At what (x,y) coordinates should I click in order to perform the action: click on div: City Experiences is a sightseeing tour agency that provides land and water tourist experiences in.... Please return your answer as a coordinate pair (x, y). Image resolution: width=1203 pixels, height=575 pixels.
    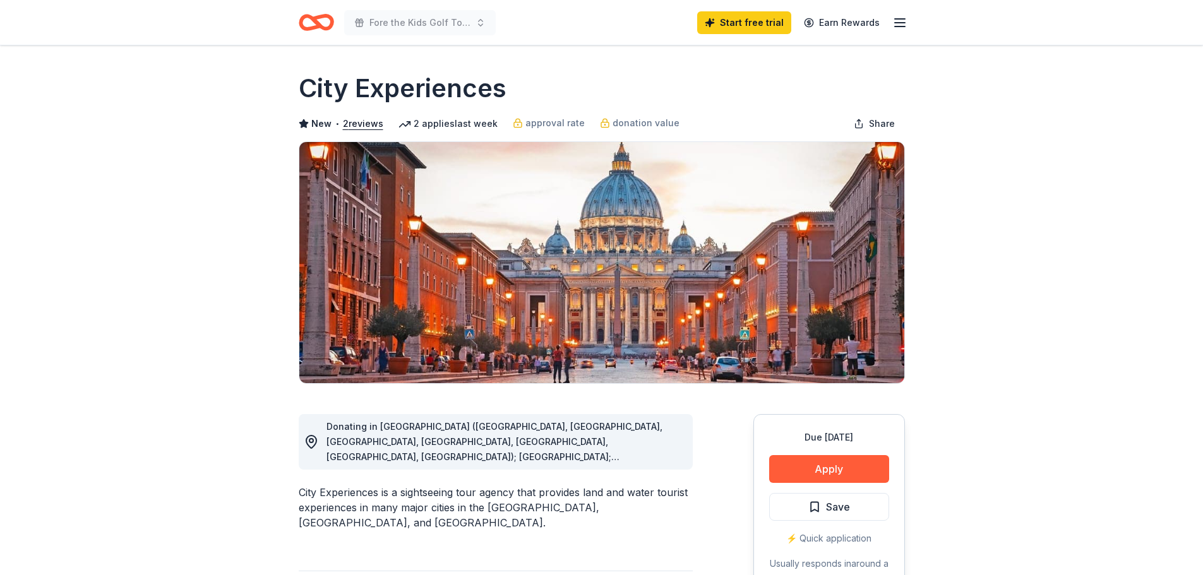
    Looking at the image, I should click on (496, 508).